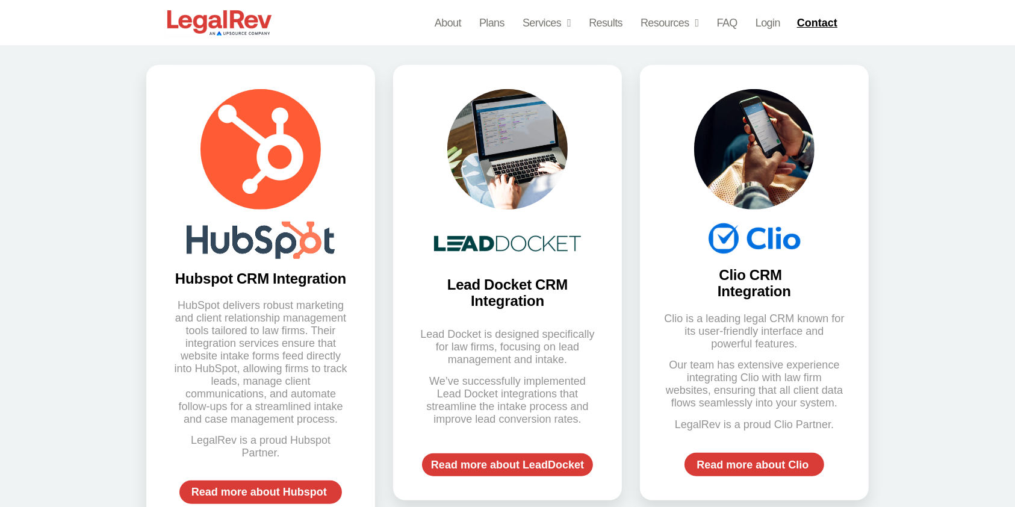 The height and width of the screenshot is (507, 1015). What do you see at coordinates (547, 23) in the screenshot?
I see `a: Services` at bounding box center [547, 23].